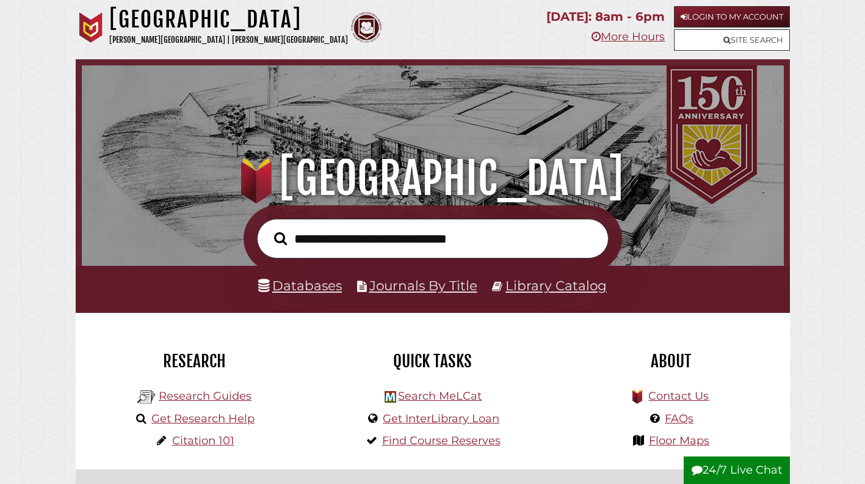 This screenshot has height=484, width=865. What do you see at coordinates (628, 37) in the screenshot?
I see `a: More Hours` at bounding box center [628, 37].